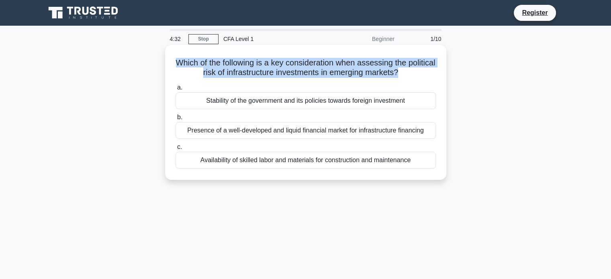  What do you see at coordinates (422, 39) in the screenshot?
I see `div: 1/10` at bounding box center [422, 39].